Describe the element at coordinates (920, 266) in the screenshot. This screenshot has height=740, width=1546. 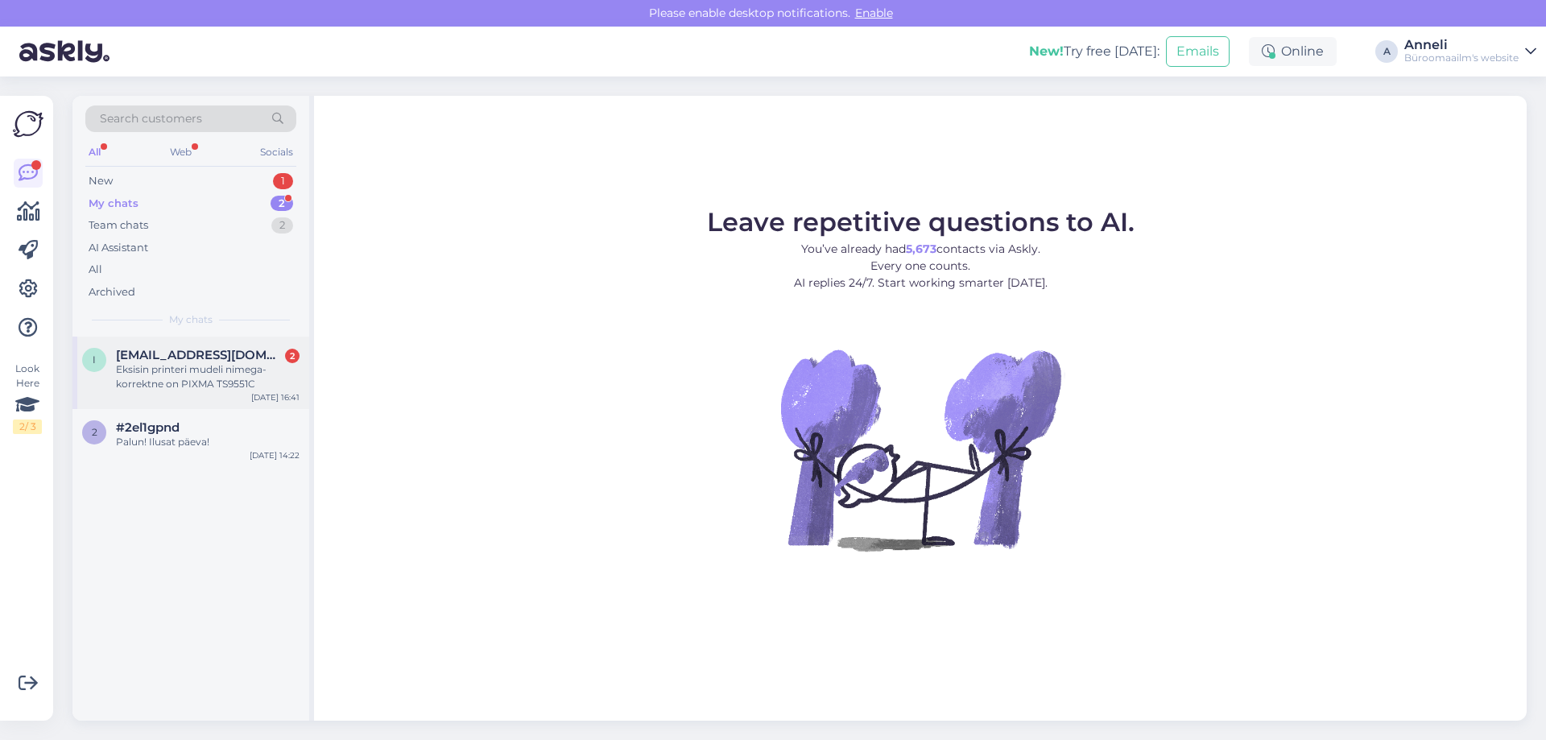
I see `p: You’ve already had contacts via Askly. Every one counts. AI replies 24/7. Start working smarter [...` at that location.